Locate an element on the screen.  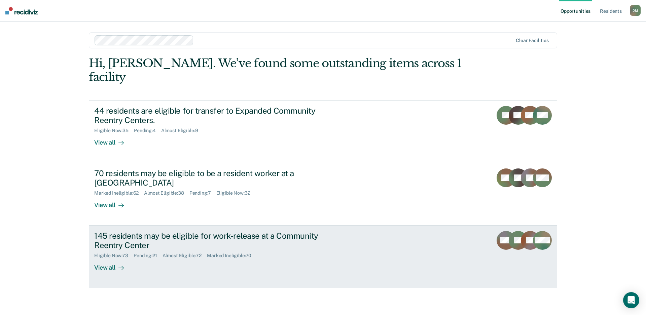
div: Open Intercom Messenger is located at coordinates (631, 300).